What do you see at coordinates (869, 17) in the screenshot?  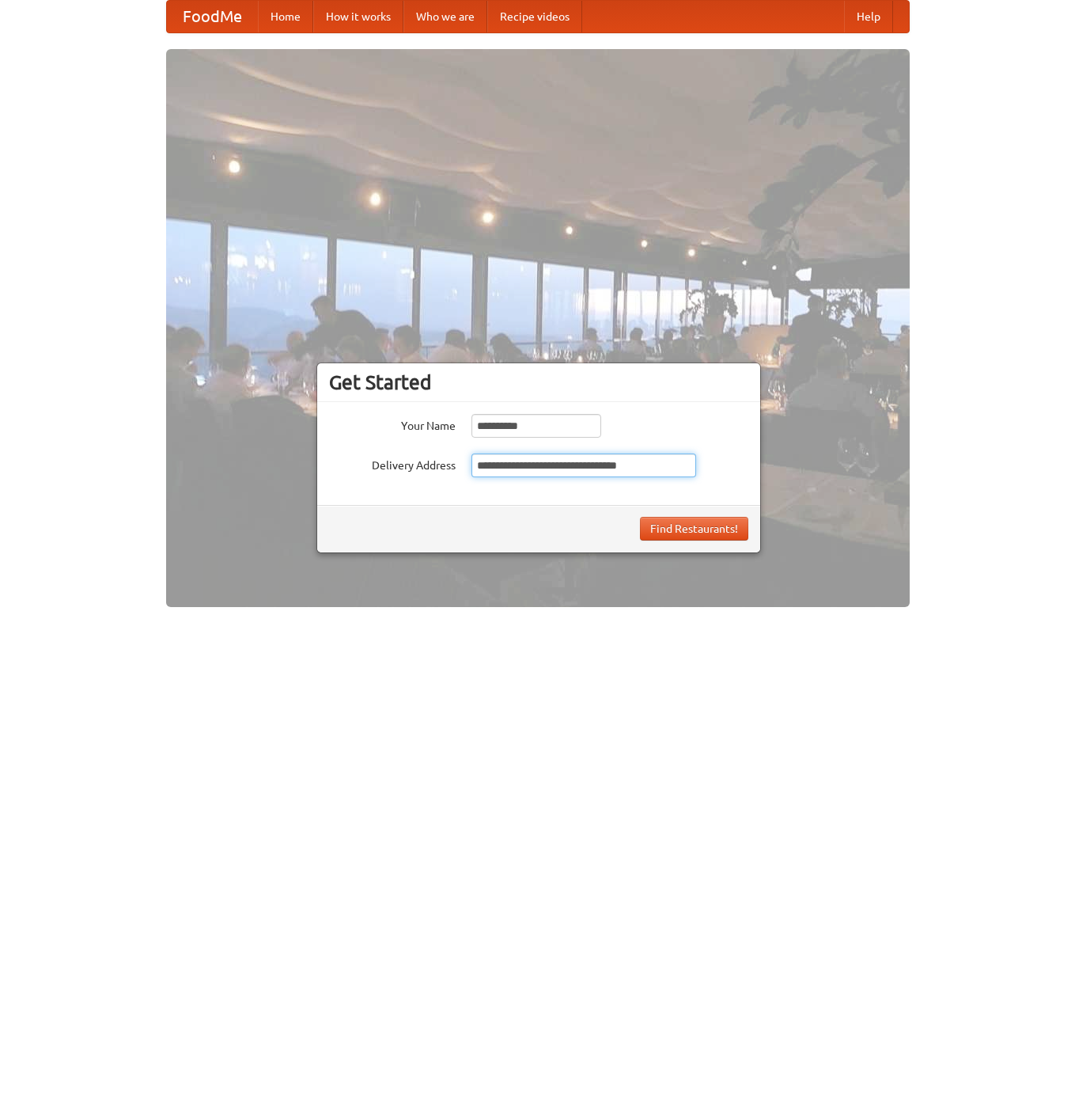 I see `a: Help` at bounding box center [869, 17].